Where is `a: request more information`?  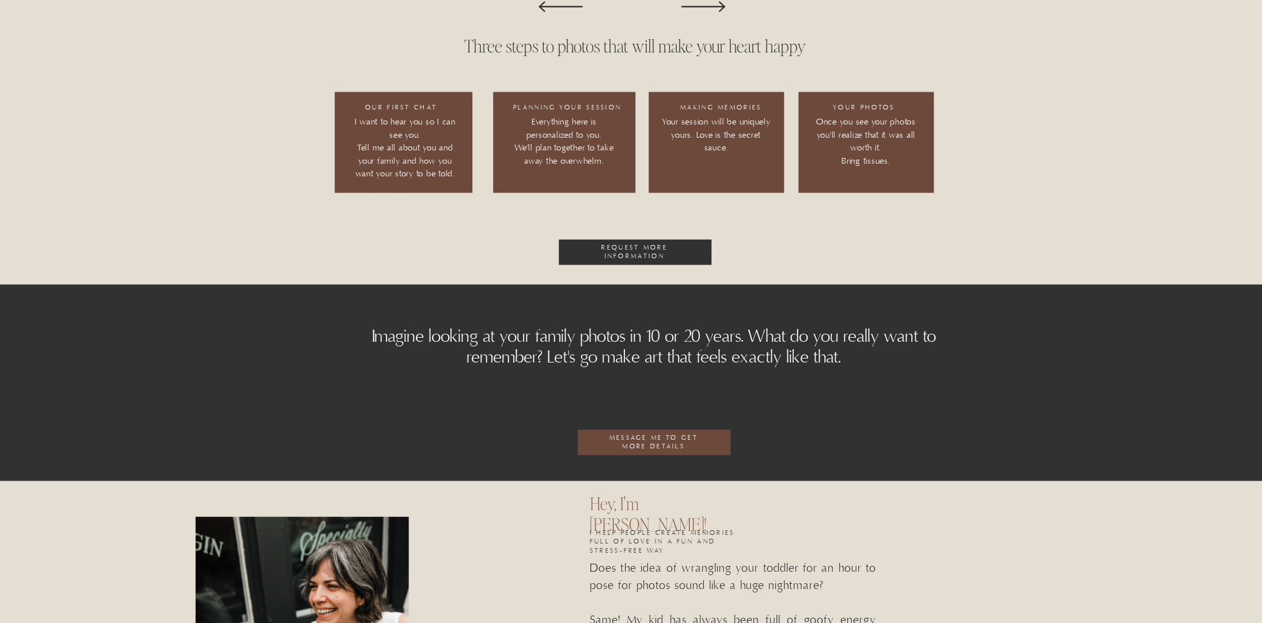 a: request more information is located at coordinates (635, 252).